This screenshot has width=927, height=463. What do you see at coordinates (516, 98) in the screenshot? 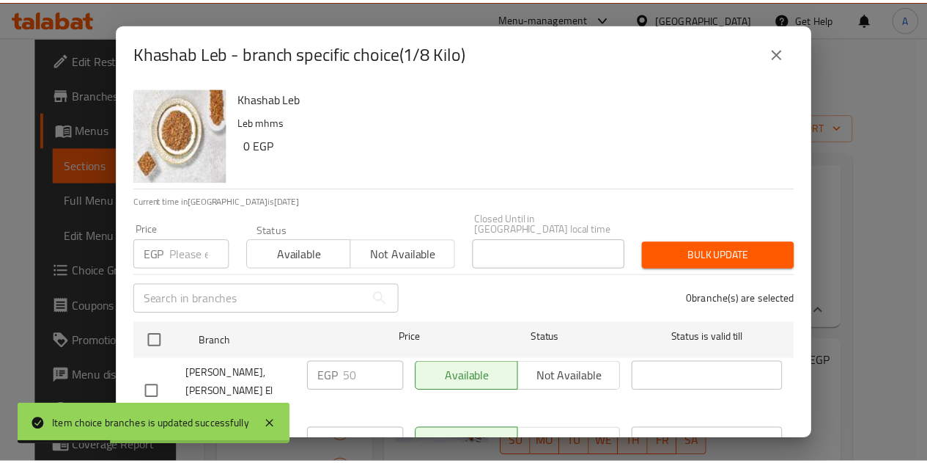
I see `h6: Khashab Leb` at bounding box center [516, 98].